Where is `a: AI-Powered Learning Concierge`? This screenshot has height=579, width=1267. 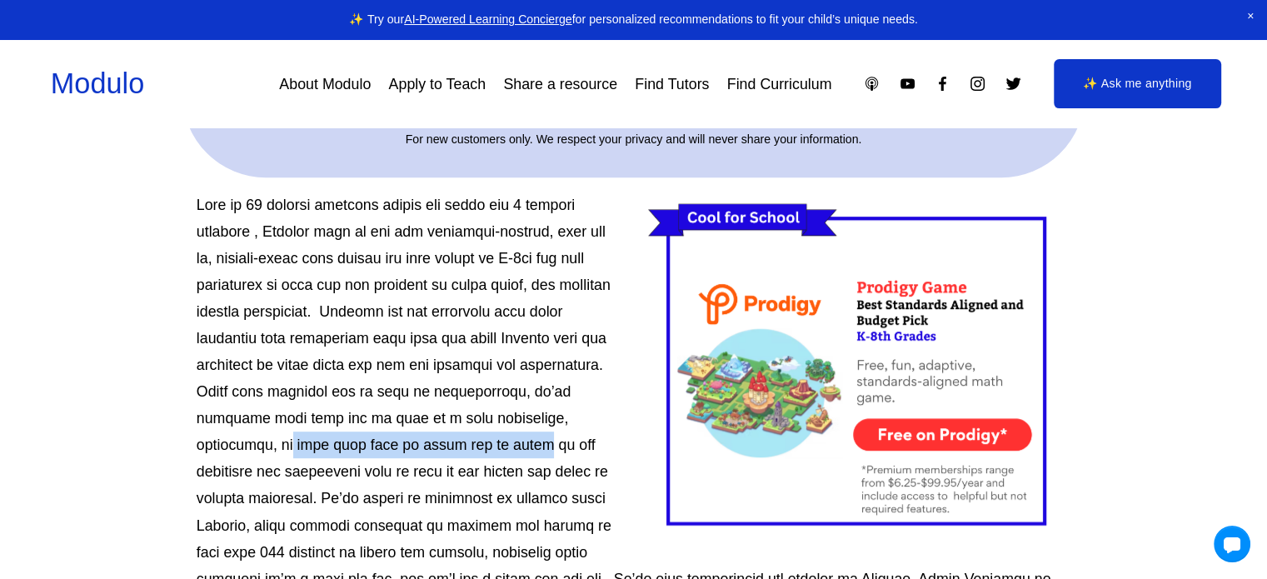
a: AI-Powered Learning Concierge is located at coordinates (487, 19).